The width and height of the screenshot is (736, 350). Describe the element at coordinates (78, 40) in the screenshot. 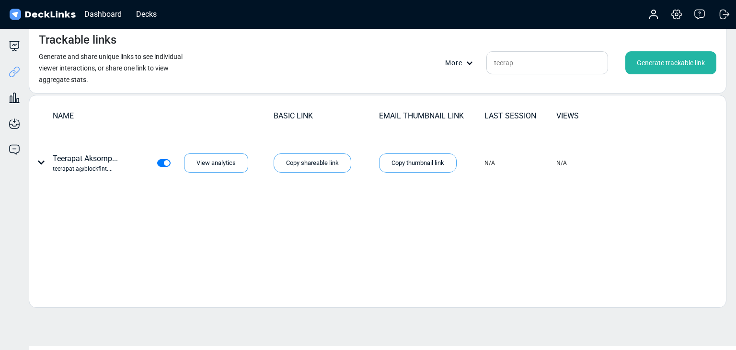

I see `h4: Trackable links` at that location.